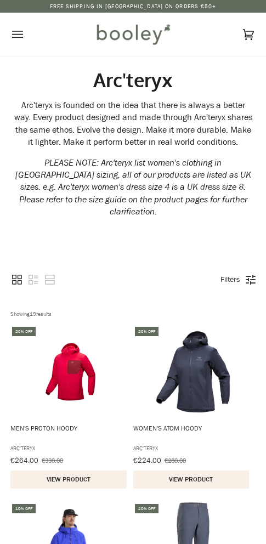  I want to click on h1: Arc'teryx, so click(133, 79).